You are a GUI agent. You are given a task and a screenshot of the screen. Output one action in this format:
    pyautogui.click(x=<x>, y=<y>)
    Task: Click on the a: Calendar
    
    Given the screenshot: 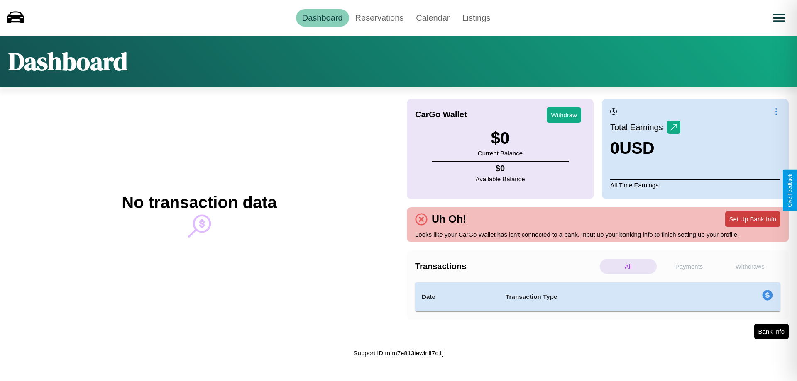 What is the action you would take?
    pyautogui.click(x=433, y=18)
    